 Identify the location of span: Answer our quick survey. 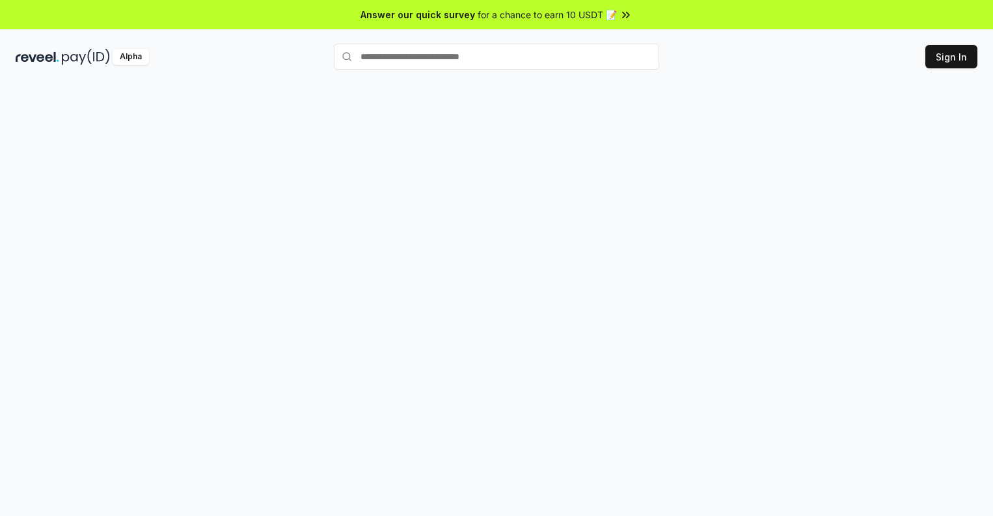
(418, 14).